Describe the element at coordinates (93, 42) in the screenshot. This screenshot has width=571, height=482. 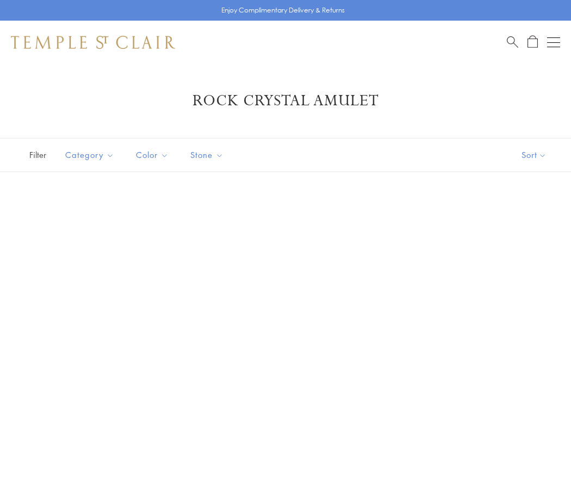
I see `img: Temple St. Clair` at that location.